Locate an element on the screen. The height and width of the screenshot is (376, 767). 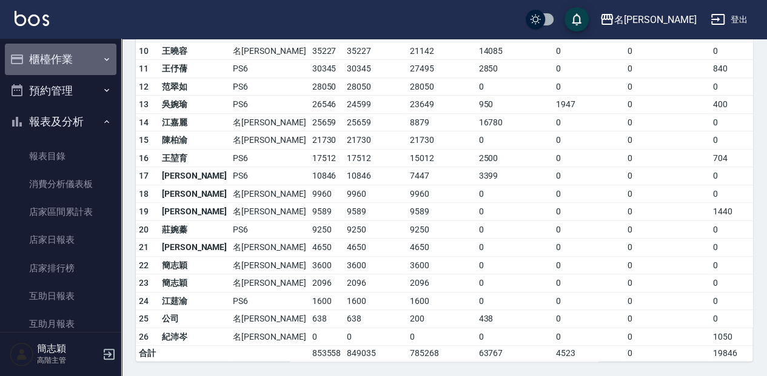
td: 范翠如 is located at coordinates (194, 87).